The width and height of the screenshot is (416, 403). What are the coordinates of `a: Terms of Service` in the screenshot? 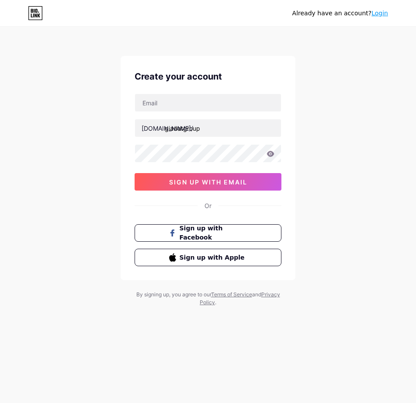 It's located at (232, 294).